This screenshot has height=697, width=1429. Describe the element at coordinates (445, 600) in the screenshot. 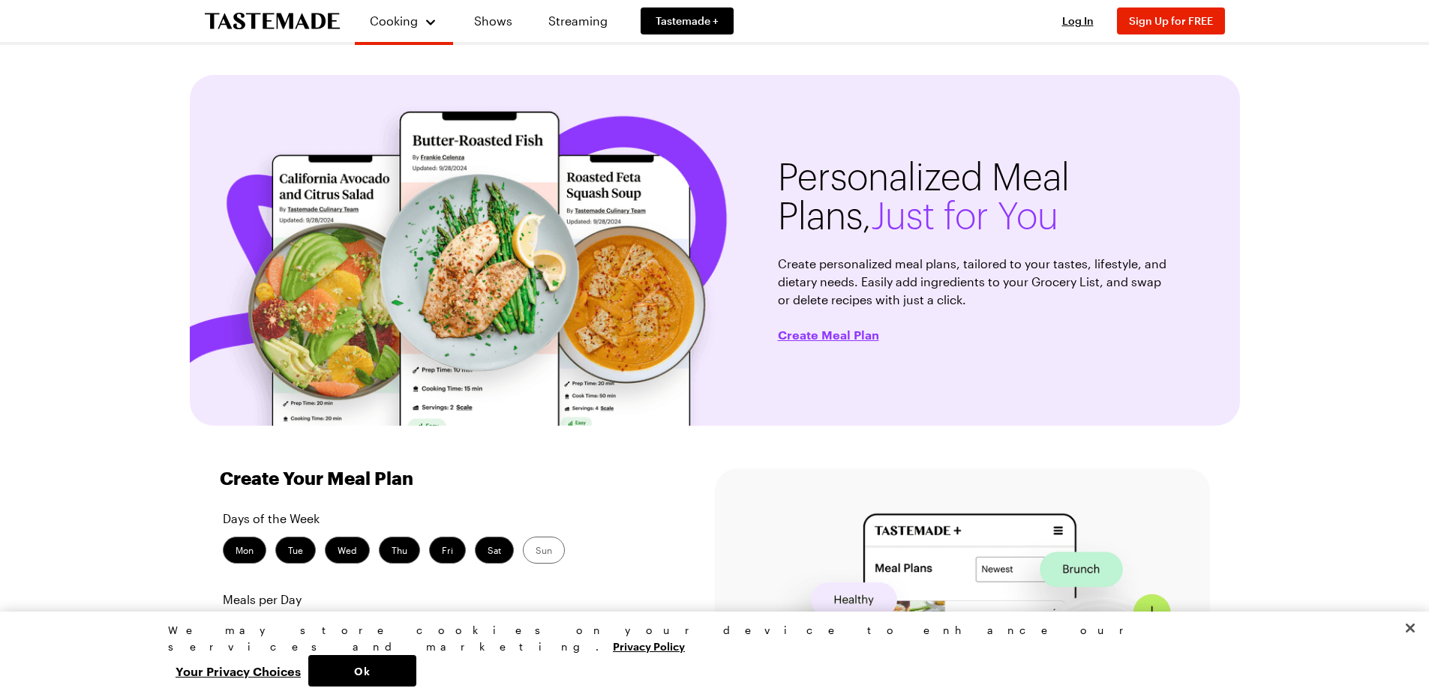

I see `p: Meals per Day` at that location.